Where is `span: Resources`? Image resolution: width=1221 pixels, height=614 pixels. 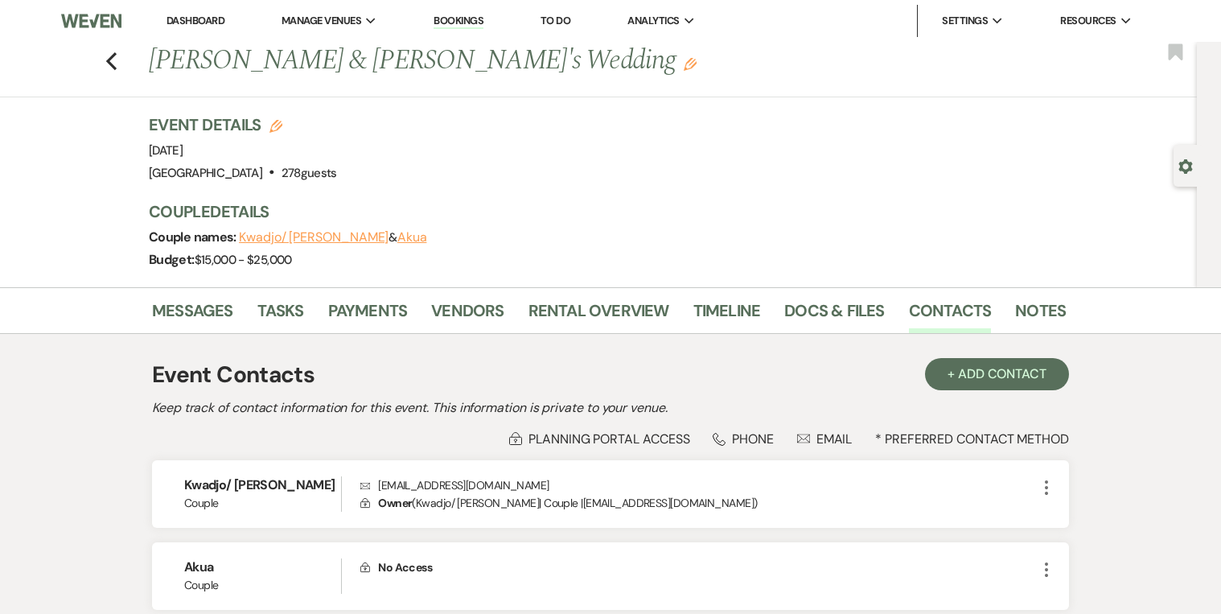
span: Resources is located at coordinates (1087, 21).